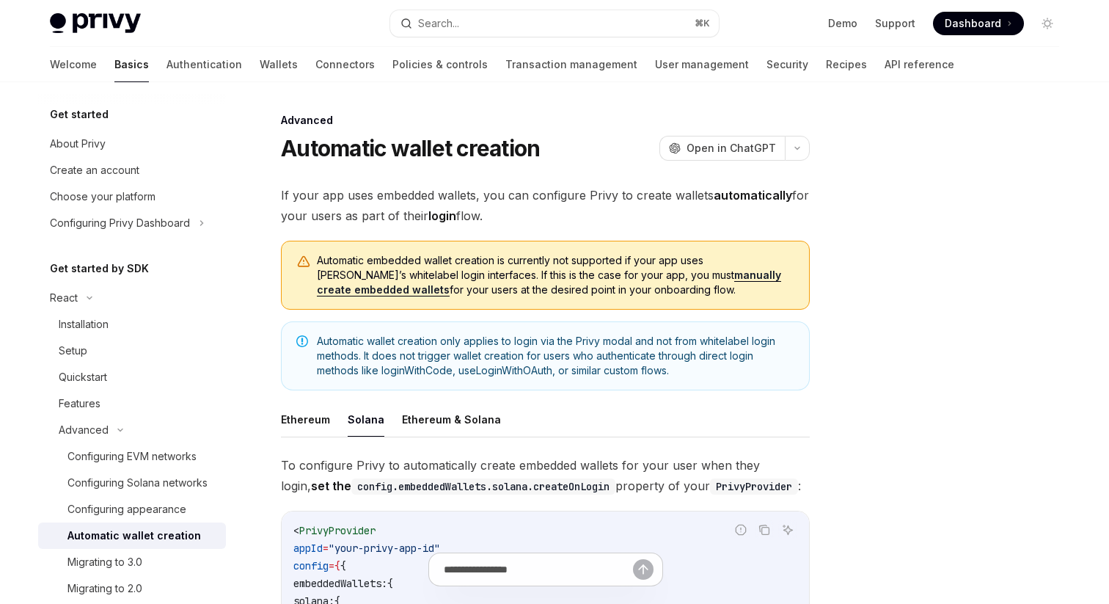  What do you see at coordinates (132, 223) in the screenshot?
I see `button: Configuring Privy Dashboard` at bounding box center [132, 223].